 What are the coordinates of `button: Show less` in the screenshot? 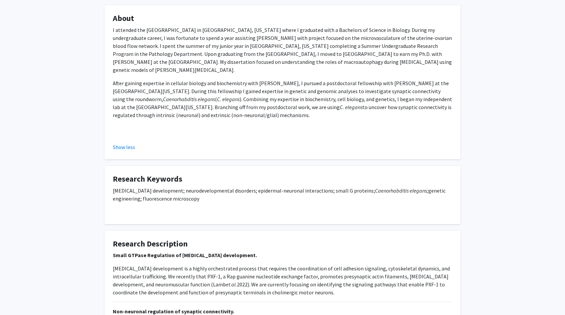 It's located at (124, 147).